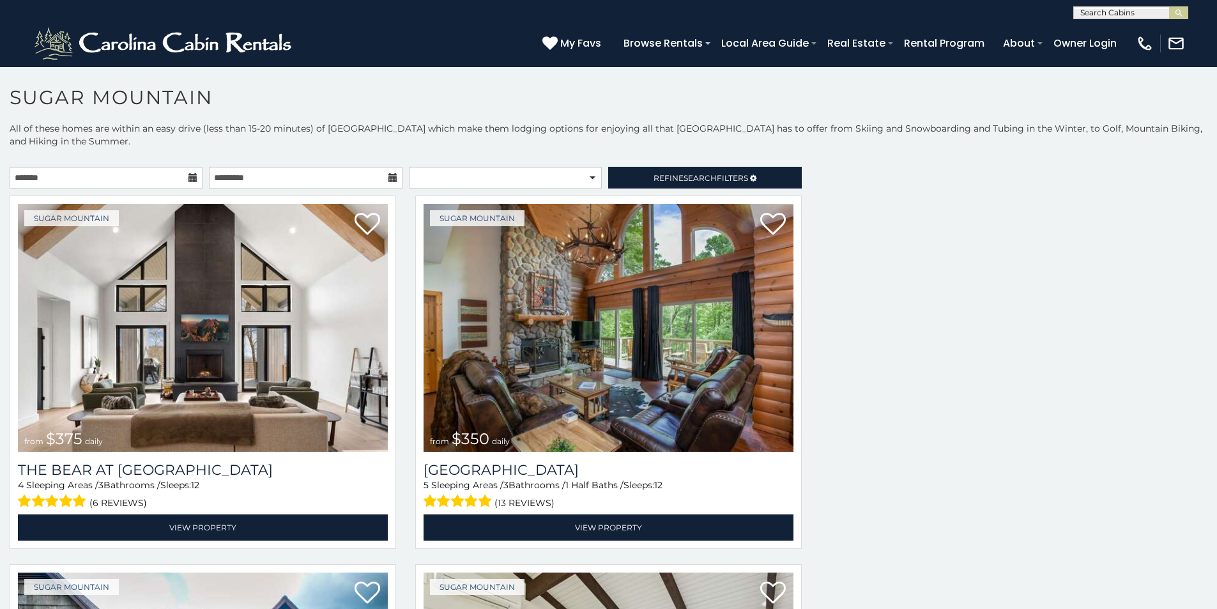 This screenshot has height=609, width=1217. I want to click on a: About, so click(1019, 43).